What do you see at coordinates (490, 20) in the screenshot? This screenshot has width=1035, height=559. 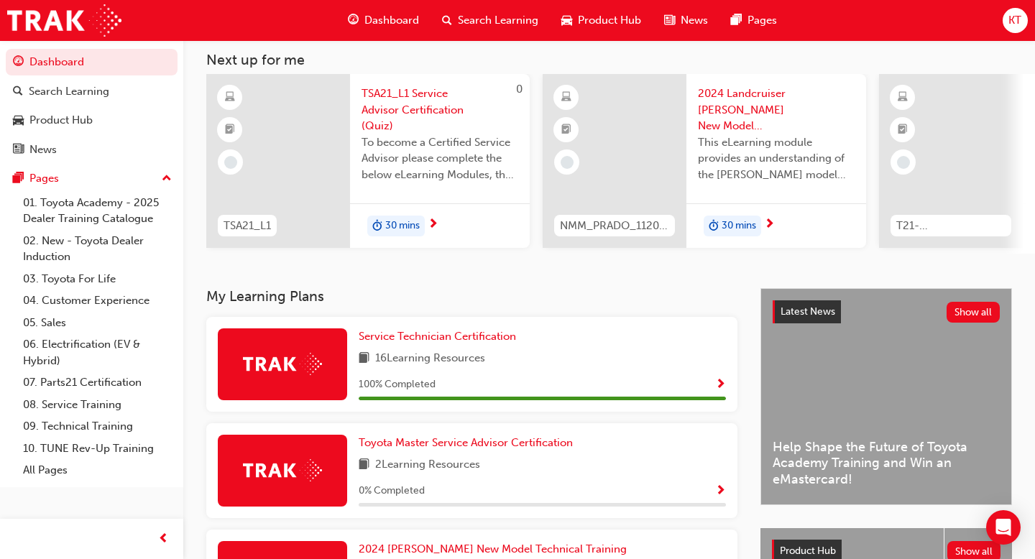 I see `a: search-iconSearch Learning` at bounding box center [490, 20].